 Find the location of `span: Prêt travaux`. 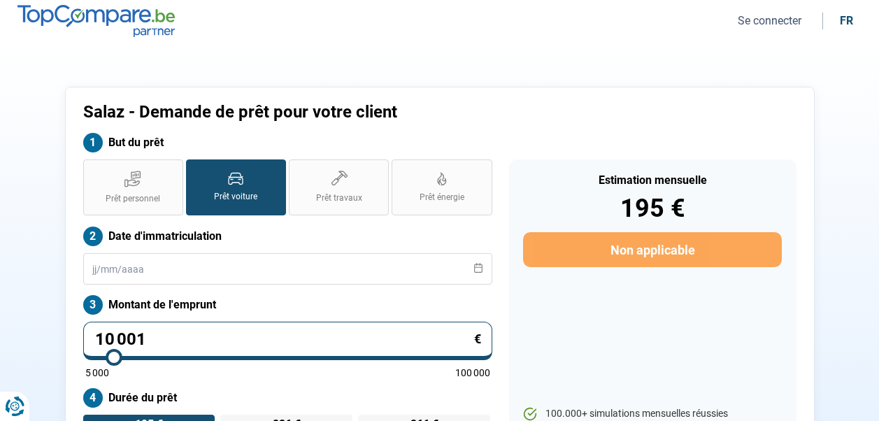

span: Prêt travaux is located at coordinates (339, 198).